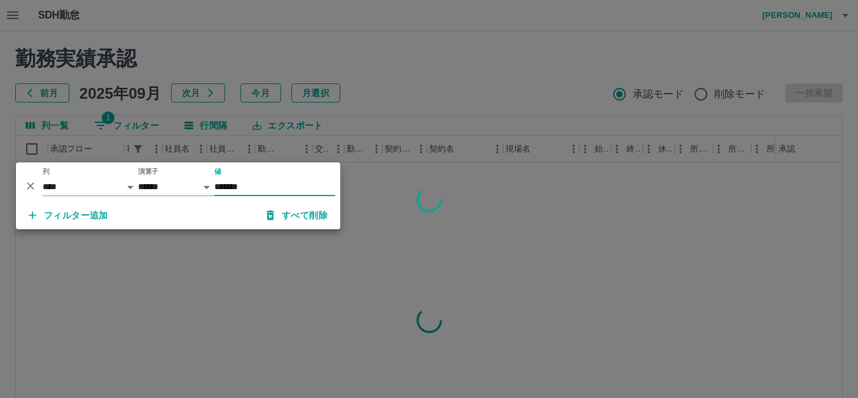  What do you see at coordinates (31, 186) in the screenshot?
I see `button: 削除` at bounding box center [31, 186].